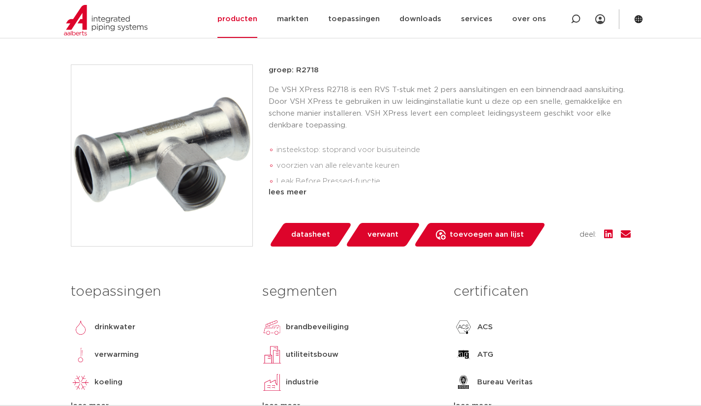 This screenshot has width=701, height=406. I want to click on img: ACS, so click(463, 327).